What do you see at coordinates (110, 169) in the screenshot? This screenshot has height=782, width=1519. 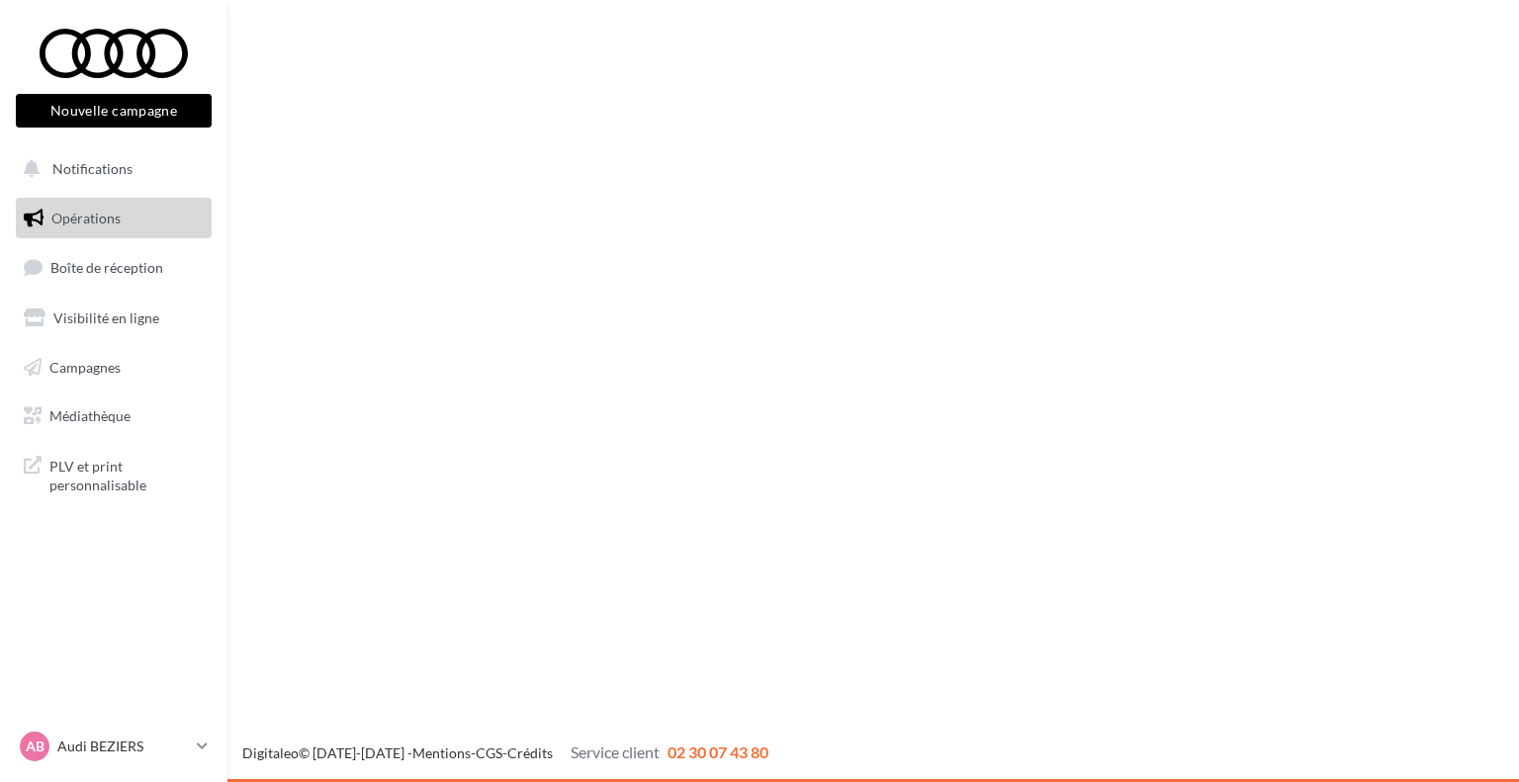 I see `button: Notifications` at bounding box center [110, 169].